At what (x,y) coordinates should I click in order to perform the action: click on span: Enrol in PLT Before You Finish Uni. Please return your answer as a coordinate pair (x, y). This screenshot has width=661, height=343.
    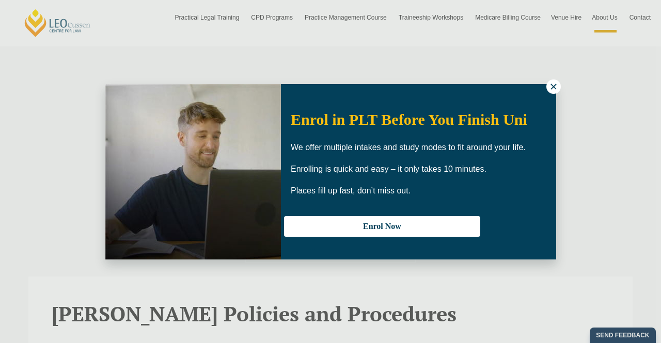
    Looking at the image, I should click on (409, 119).